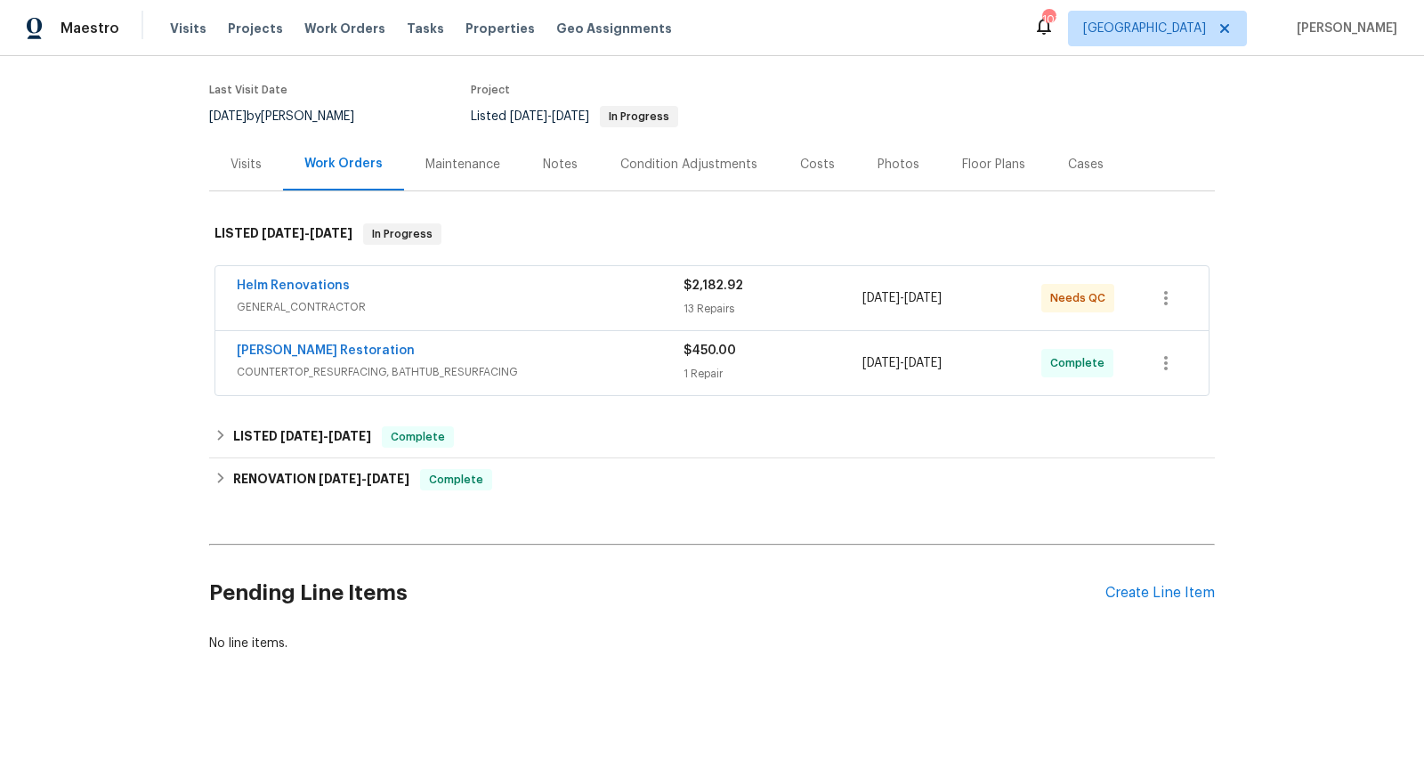 Image resolution: width=1424 pixels, height=769 pixels. Describe the element at coordinates (460, 372) in the screenshot. I see `span: COUNTERTOP_RESURFACING, BATHTUB_RESURFACING` at that location.